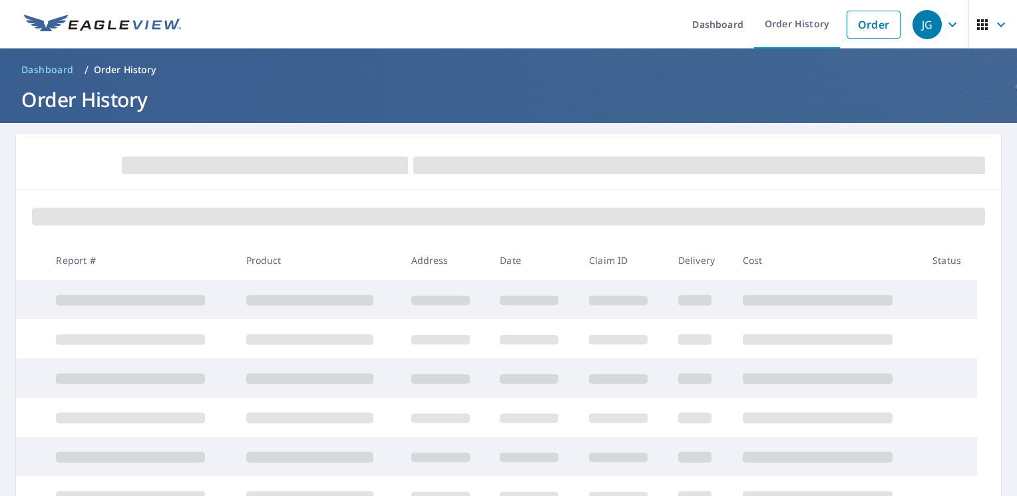 This screenshot has height=496, width=1017. I want to click on span: Dashboard, so click(47, 70).